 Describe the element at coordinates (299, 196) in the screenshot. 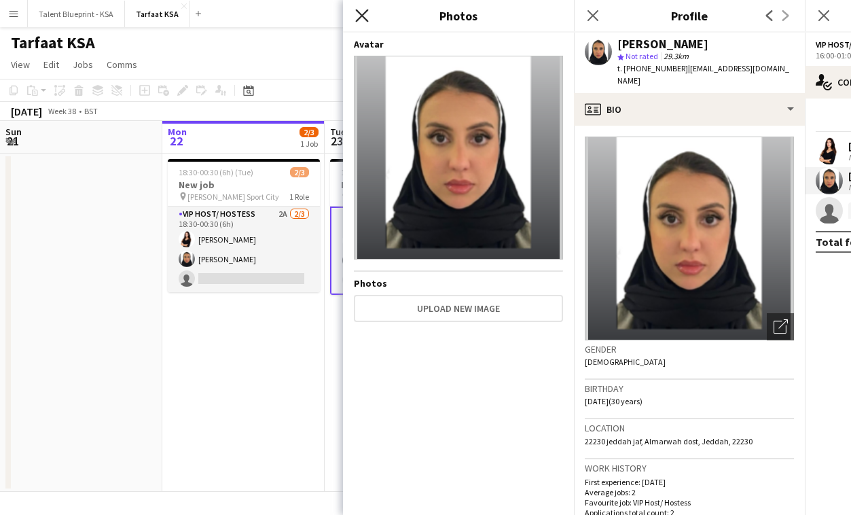

I see `span: 1 Role` at that location.